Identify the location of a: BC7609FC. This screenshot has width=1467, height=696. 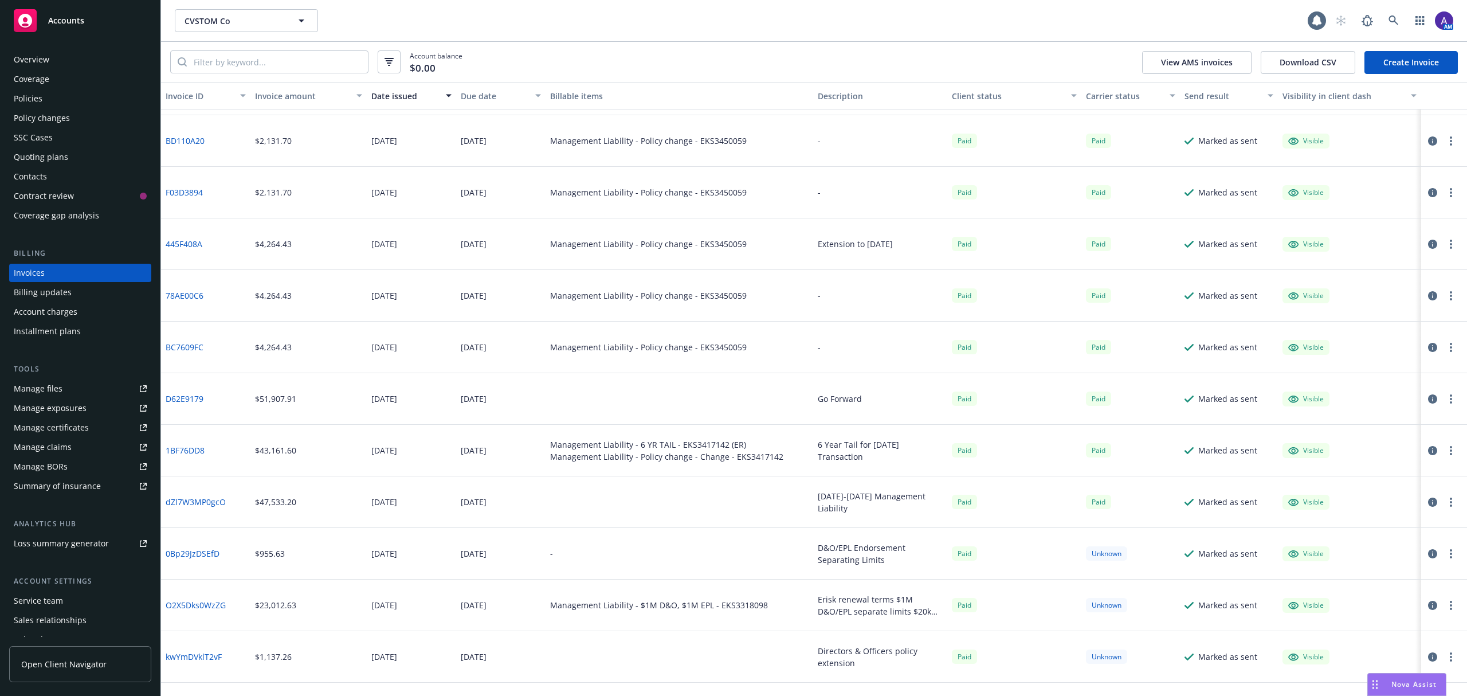
(185, 347).